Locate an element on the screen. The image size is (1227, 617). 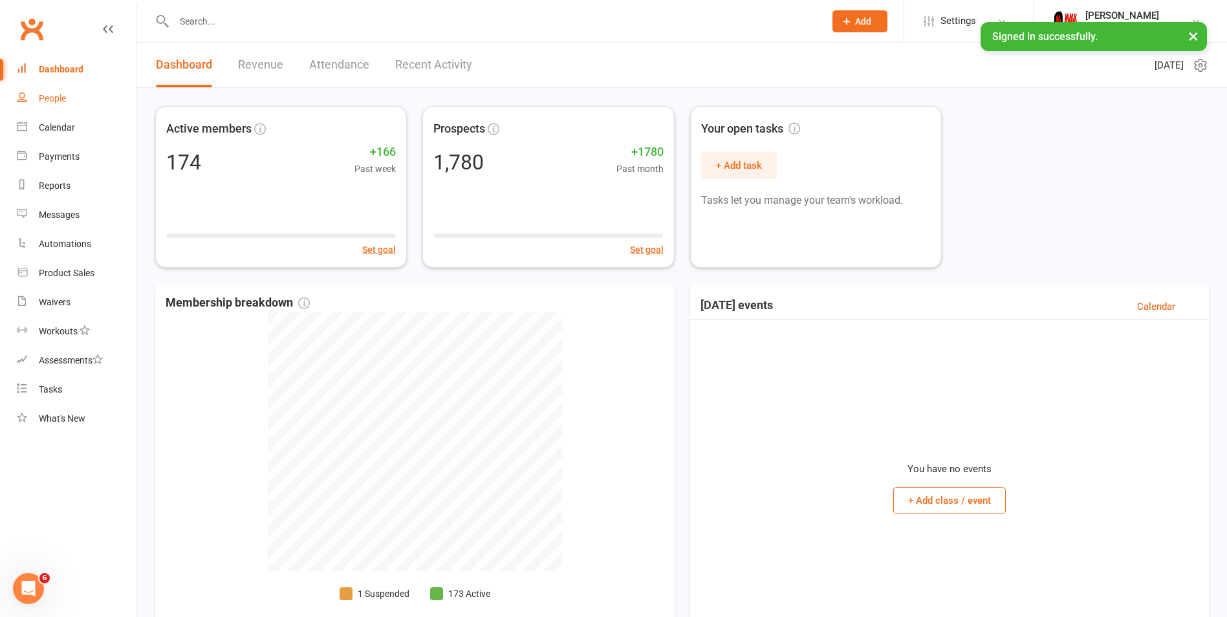
span: Past month is located at coordinates (640, 169).